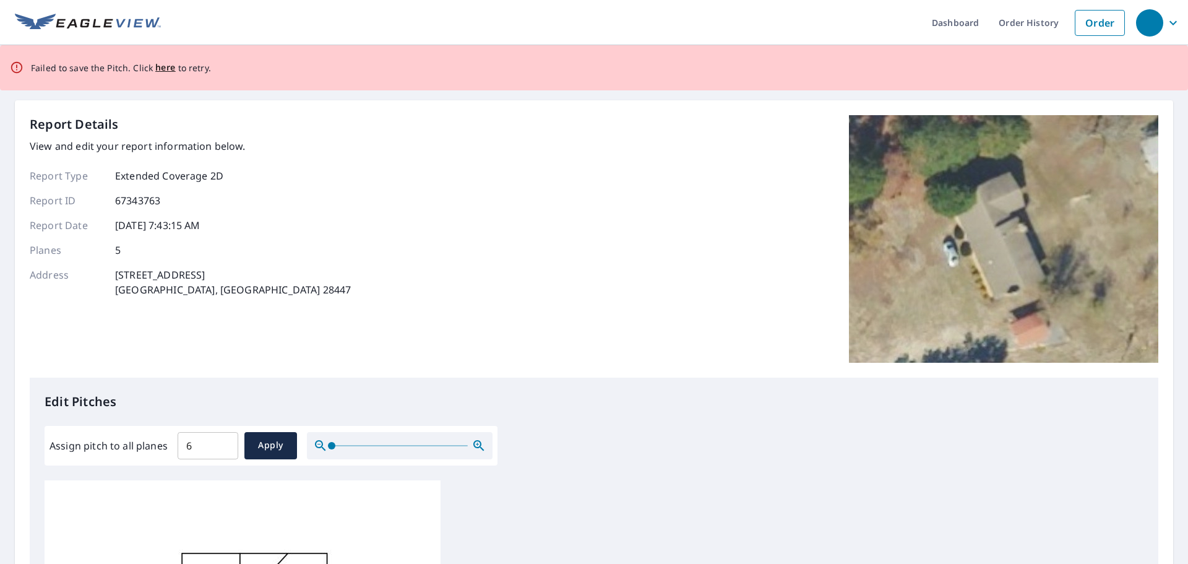 This screenshot has height=564, width=1188. I want to click on p: 67343763, so click(137, 200).